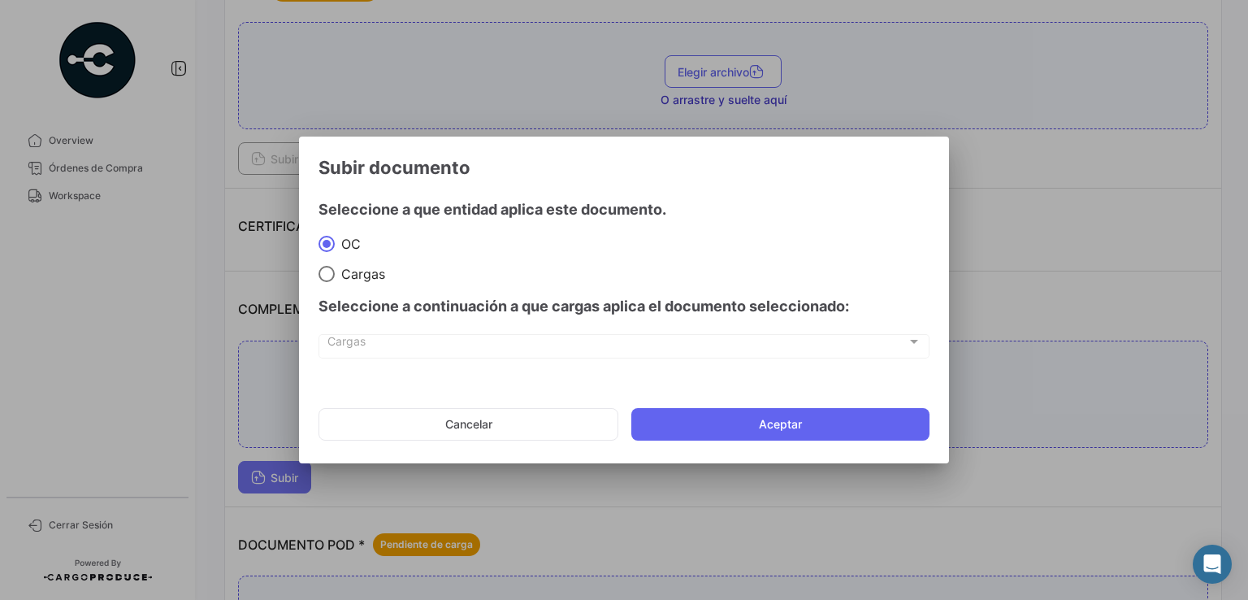 The image size is (1248, 600). Describe the element at coordinates (624, 167) in the screenshot. I see `h3: Subir documento` at that location.